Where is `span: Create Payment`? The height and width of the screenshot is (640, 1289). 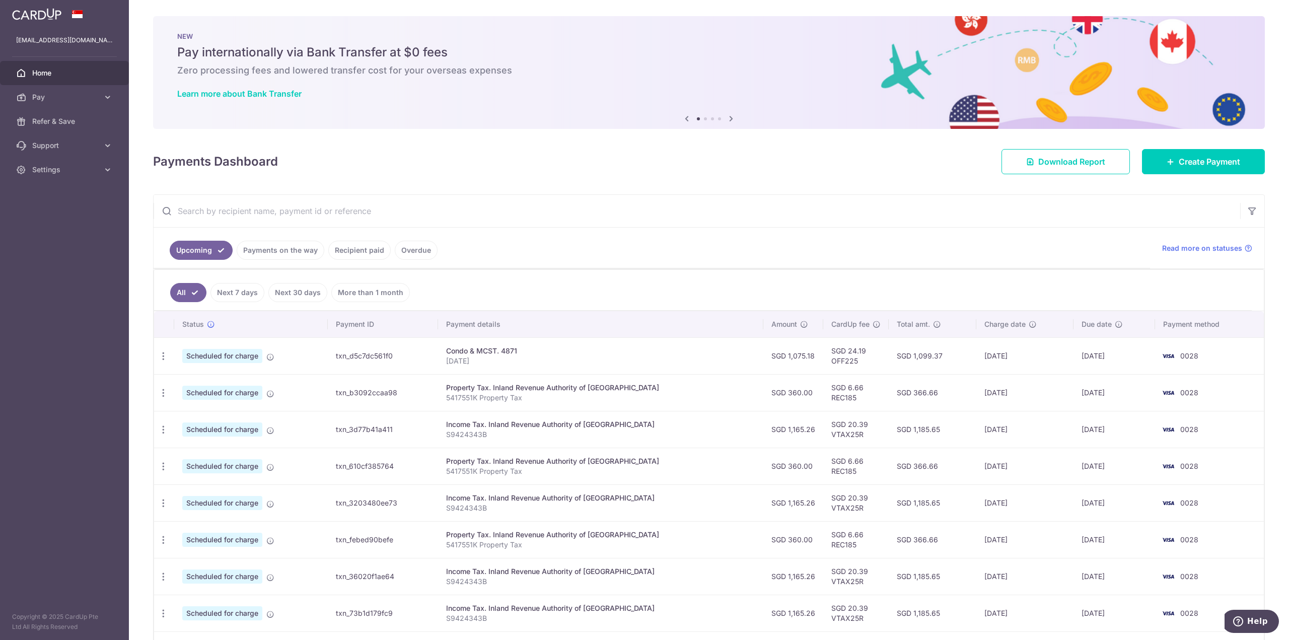
span: Create Payment is located at coordinates (1209, 162).